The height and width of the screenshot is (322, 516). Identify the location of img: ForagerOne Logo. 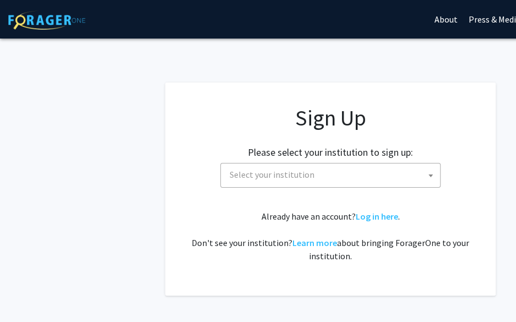
(47, 20).